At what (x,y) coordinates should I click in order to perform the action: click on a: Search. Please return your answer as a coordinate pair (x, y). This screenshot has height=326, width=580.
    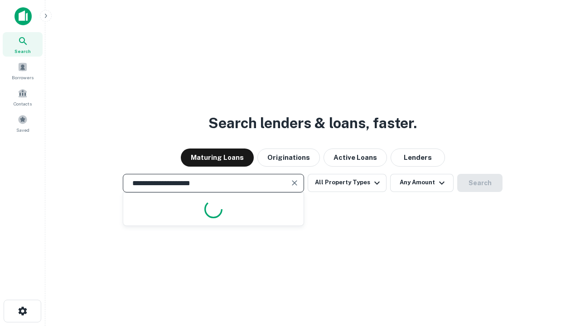
    Looking at the image, I should click on (23, 44).